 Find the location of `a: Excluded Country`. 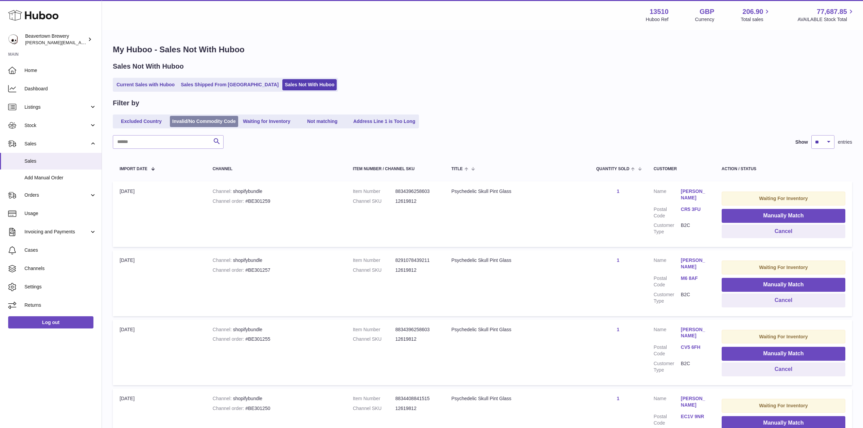

a: Excluded Country is located at coordinates (141, 121).